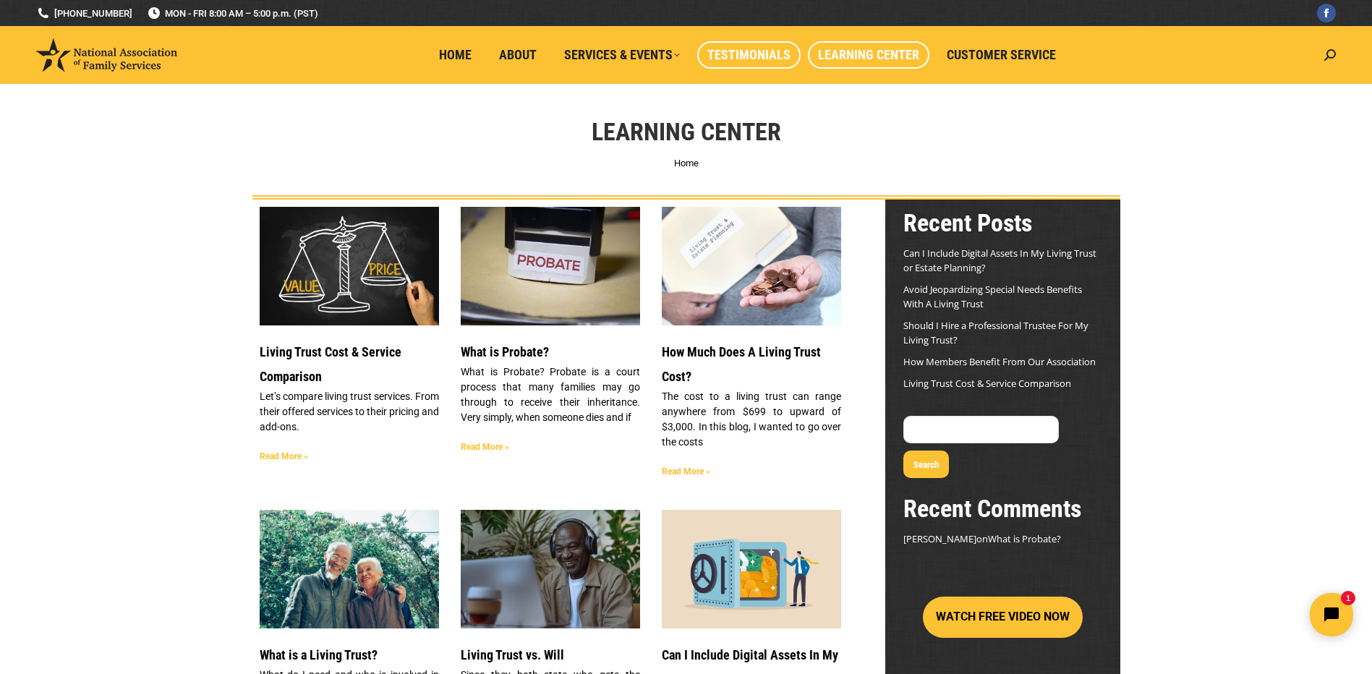 Image resolution: width=1372 pixels, height=674 pixels. Describe the element at coordinates (686, 472) in the screenshot. I see `a: Read more about How Much Does A Living Trust Cost?` at that location.